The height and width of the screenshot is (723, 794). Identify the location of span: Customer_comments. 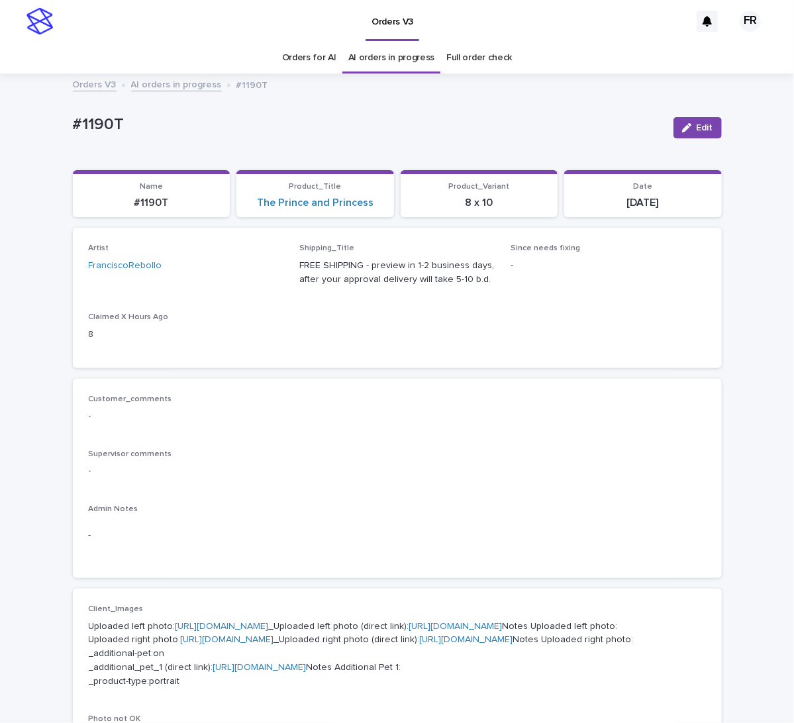
(130, 399).